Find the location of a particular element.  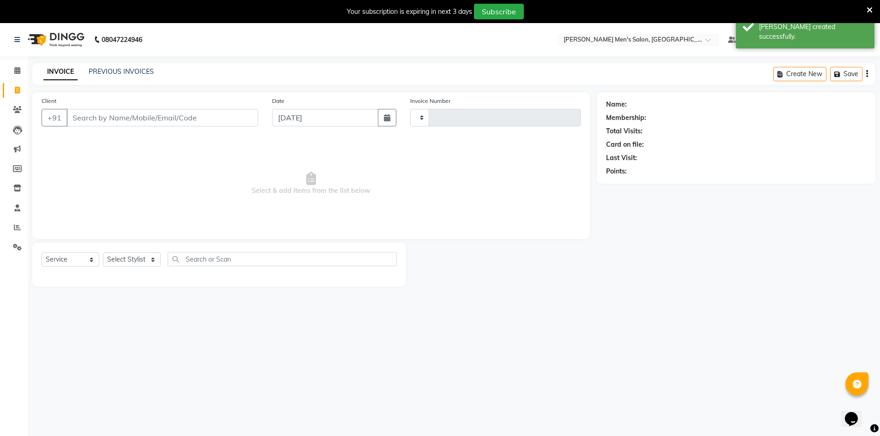

label: Client is located at coordinates (49, 101).